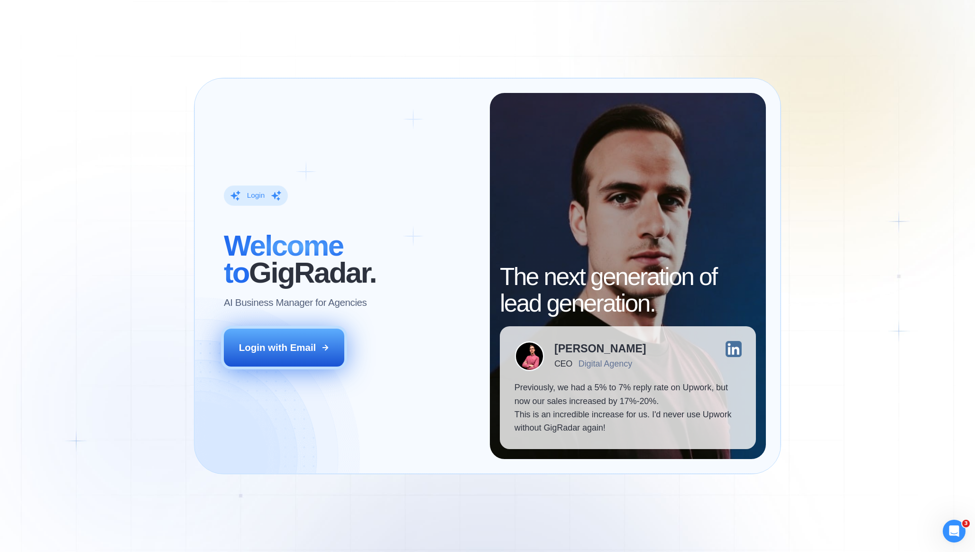 This screenshot has width=975, height=552. What do you see at coordinates (296, 303) in the screenshot?
I see `p: AI Business Manager for Agencies` at bounding box center [296, 303].